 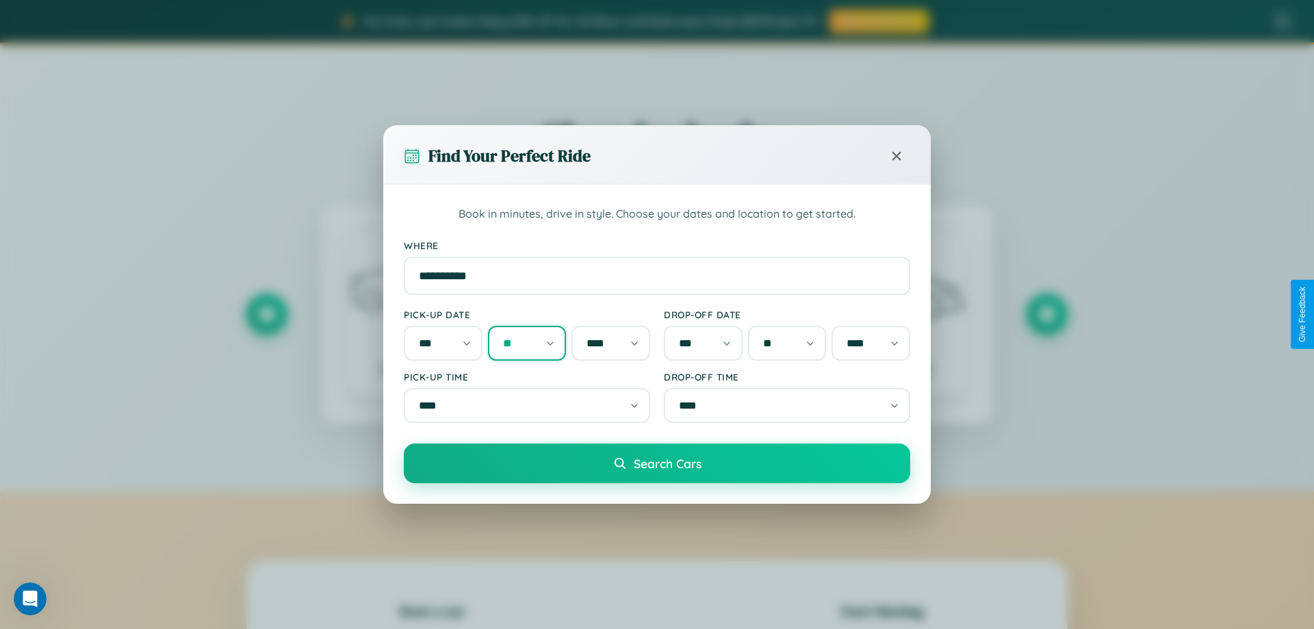 I want to click on span: Search Cars, so click(x=667, y=463).